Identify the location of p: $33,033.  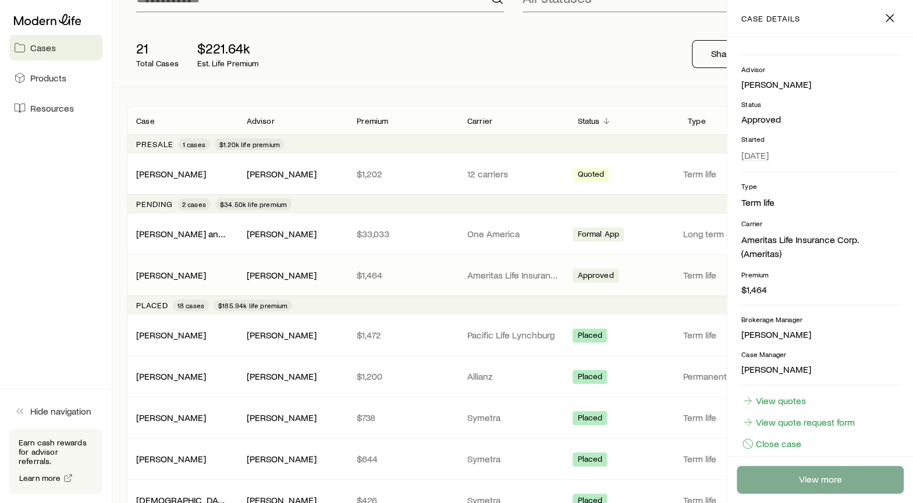
(403, 234).